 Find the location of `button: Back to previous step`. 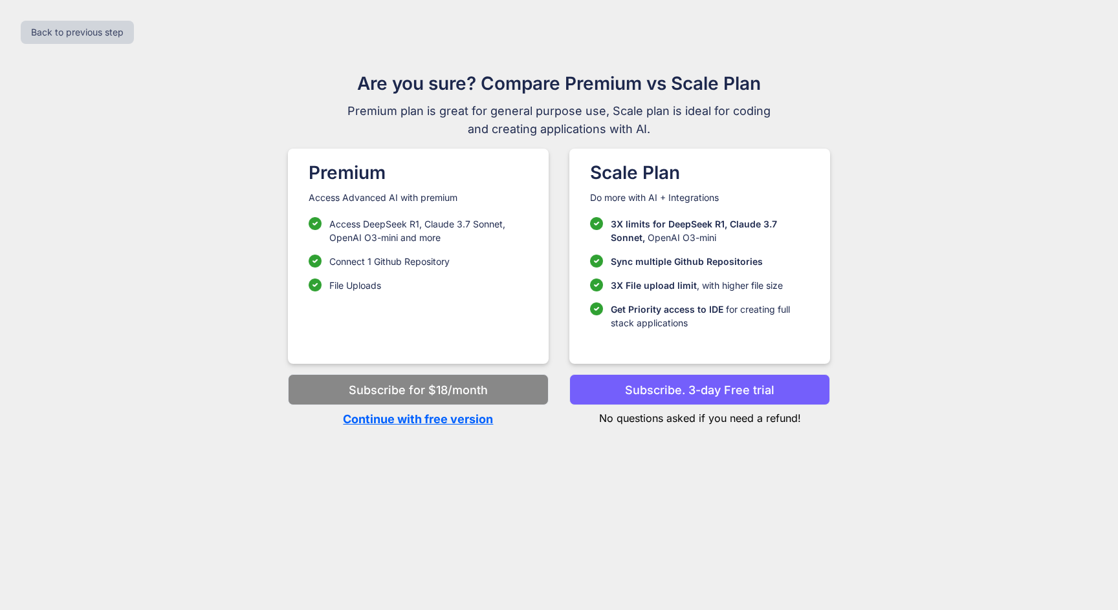

button: Back to previous step is located at coordinates (77, 32).